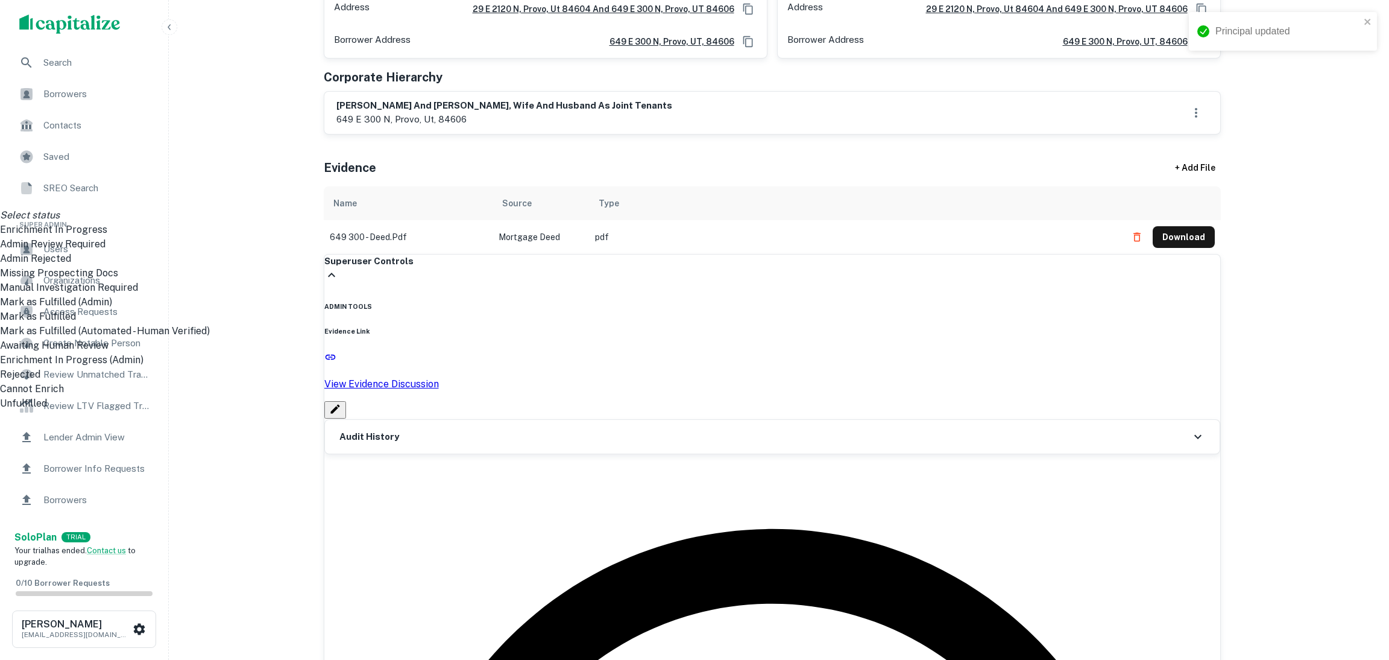 Image resolution: width=1389 pixels, height=660 pixels. What do you see at coordinates (84, 219) in the screenshot?
I see `li: Super Admin` at bounding box center [84, 219].